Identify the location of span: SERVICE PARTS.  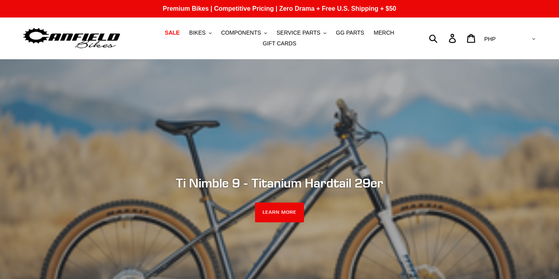
(299, 33).